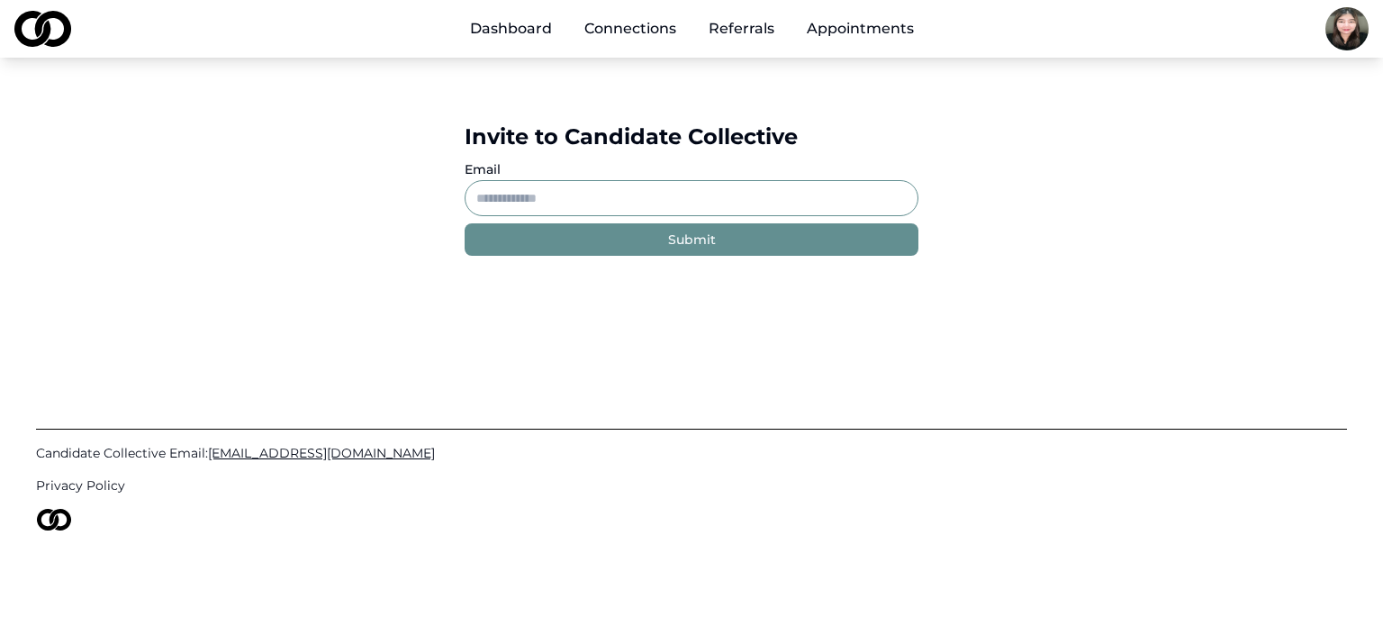 This screenshot has width=1383, height=626. I want to click on button: Submit, so click(692, 240).